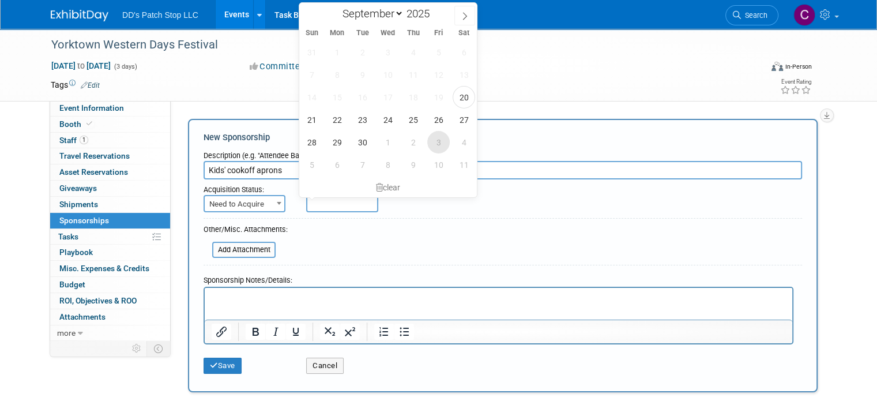 Image resolution: width=877 pixels, height=401 pixels. Describe the element at coordinates (110, 252) in the screenshot. I see `a: Playbook` at that location.